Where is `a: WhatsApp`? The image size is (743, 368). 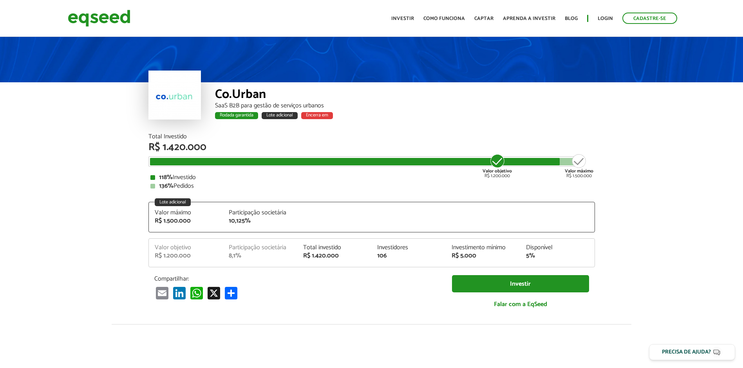 a: WhatsApp is located at coordinates (197, 293).